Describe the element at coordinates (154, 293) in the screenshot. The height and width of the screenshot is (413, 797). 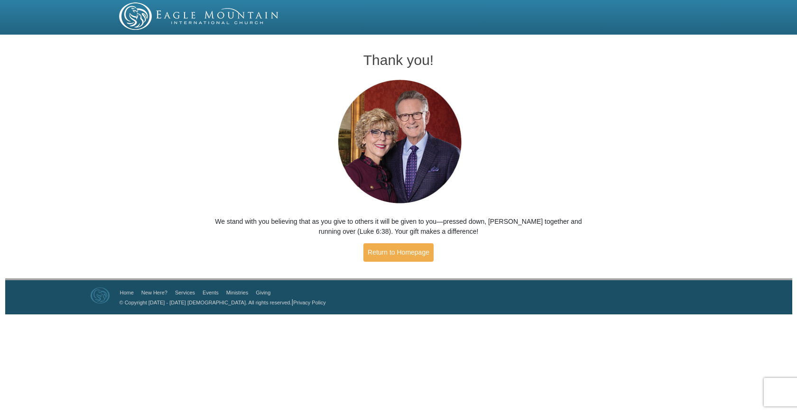
I see `a: New Here?` at that location.